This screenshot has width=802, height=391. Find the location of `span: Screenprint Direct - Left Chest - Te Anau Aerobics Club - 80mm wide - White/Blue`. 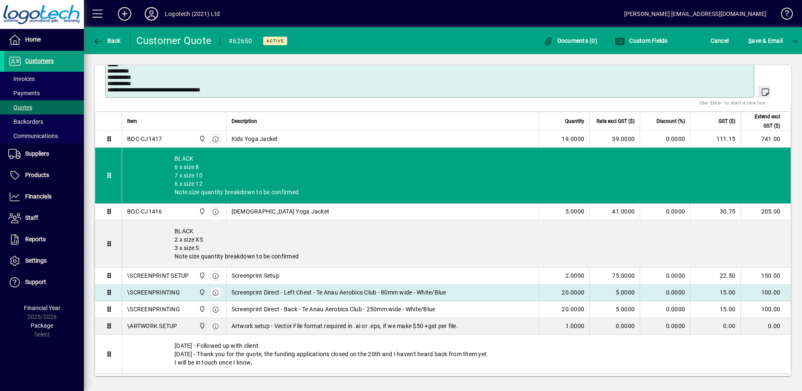

span: Screenprint Direct - Left Chest - Te Anau Aerobics Club - 80mm wide - White/Blue is located at coordinates (339, 292).